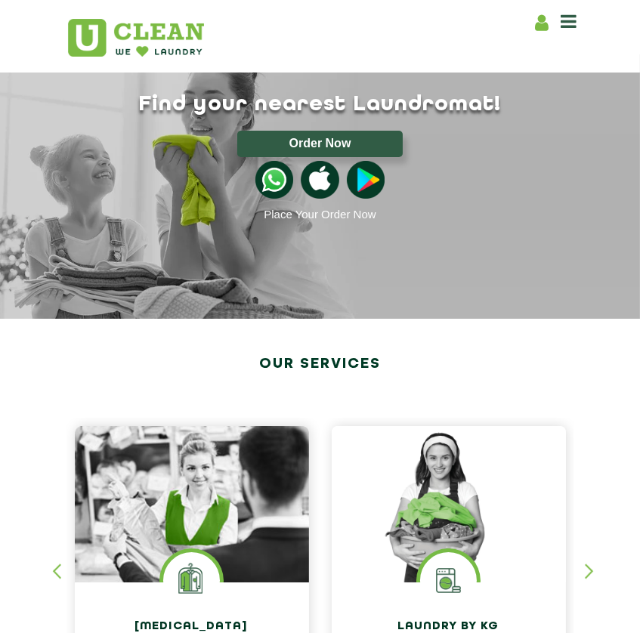 This screenshot has width=640, height=633. I want to click on img: laundry washing machine, so click(448, 580).